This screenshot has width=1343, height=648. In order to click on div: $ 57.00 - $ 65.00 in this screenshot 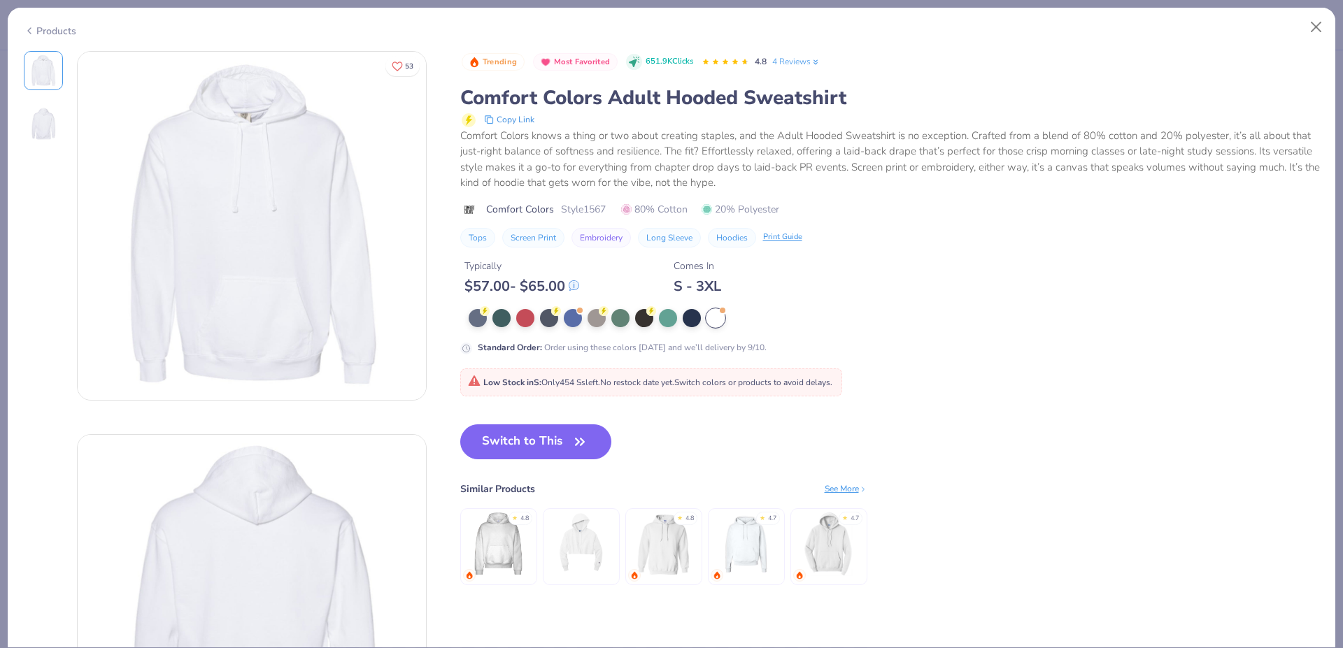, I will do `click(522, 286)`.